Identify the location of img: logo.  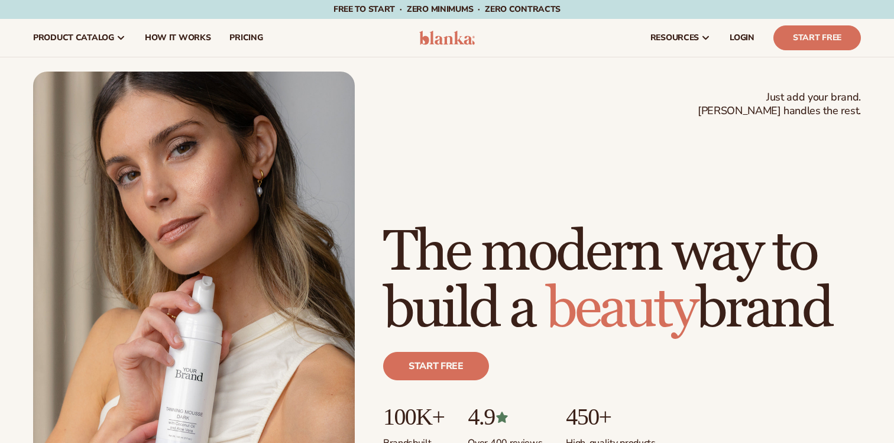
(447, 38).